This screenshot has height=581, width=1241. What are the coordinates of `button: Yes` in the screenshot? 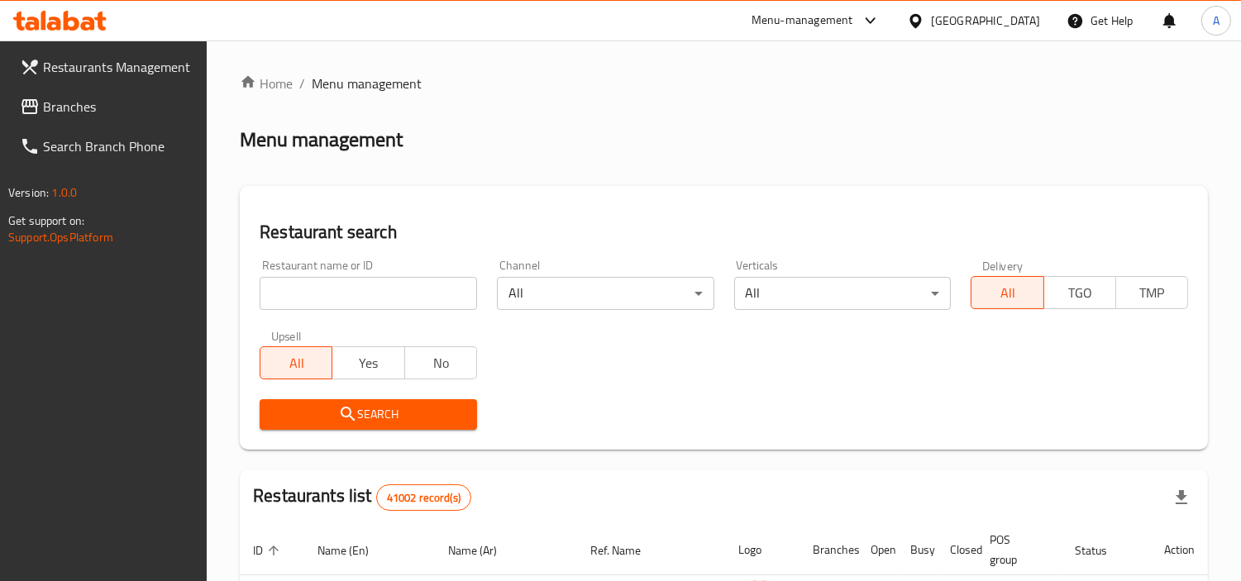 It's located at (368, 363).